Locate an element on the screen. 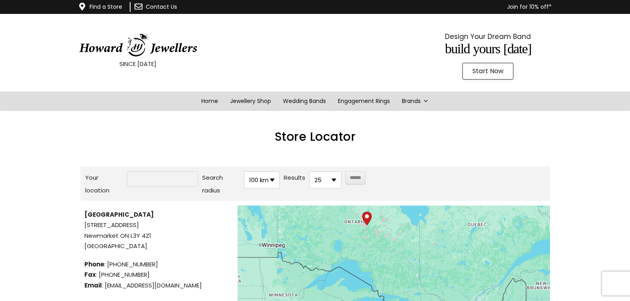 Image resolution: width=630 pixels, height=301 pixels. h2: Store Locator is located at coordinates (315, 137).